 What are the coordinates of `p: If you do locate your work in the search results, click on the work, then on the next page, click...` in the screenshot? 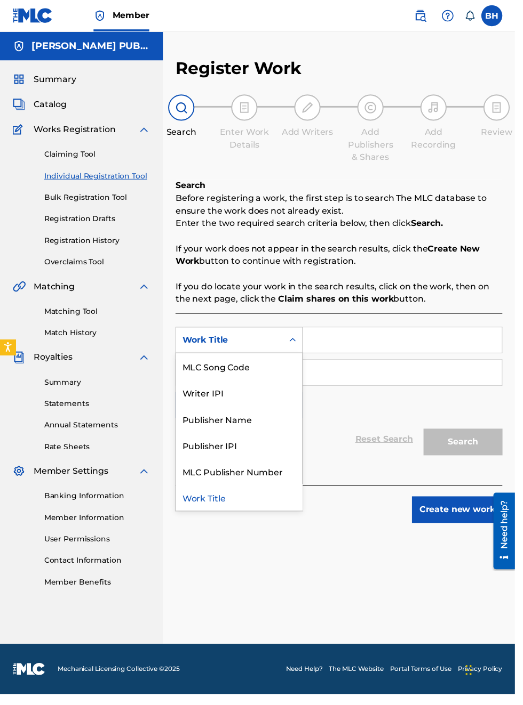 It's located at (344, 298).